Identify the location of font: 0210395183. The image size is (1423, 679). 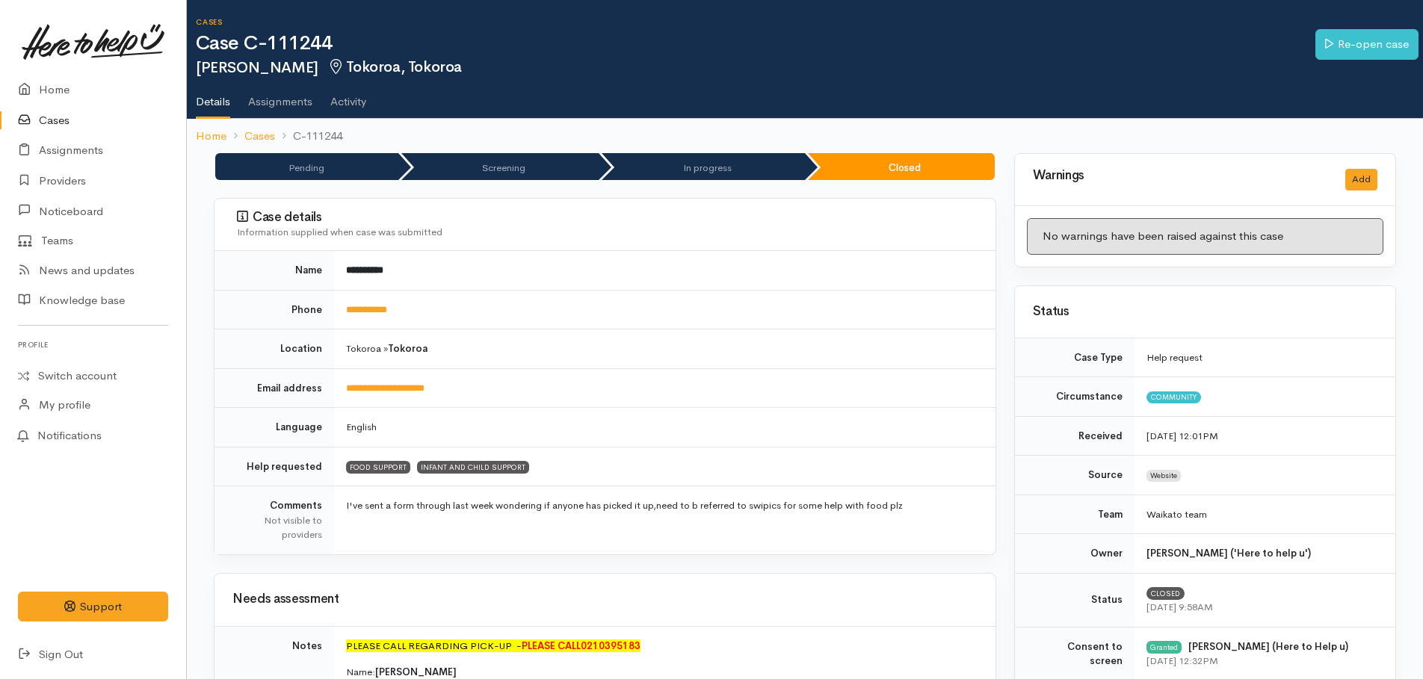
(610, 646).